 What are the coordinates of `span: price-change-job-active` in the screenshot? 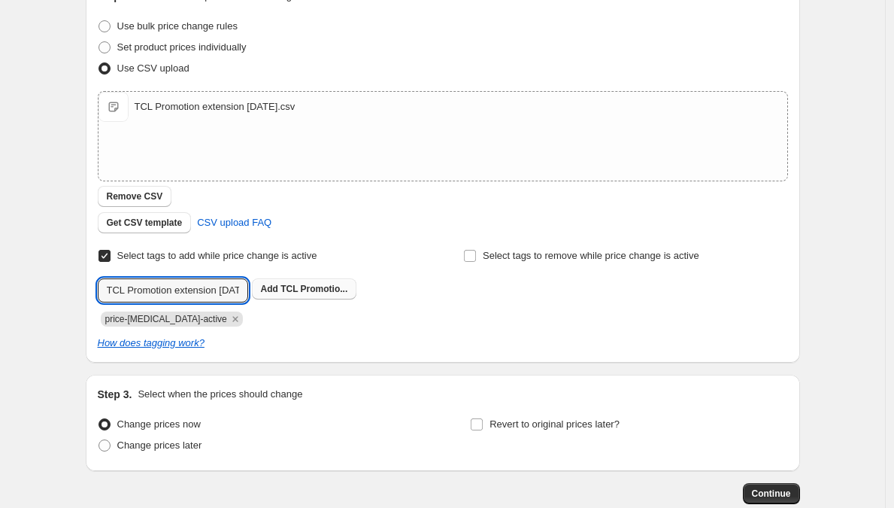 It's located at (166, 319).